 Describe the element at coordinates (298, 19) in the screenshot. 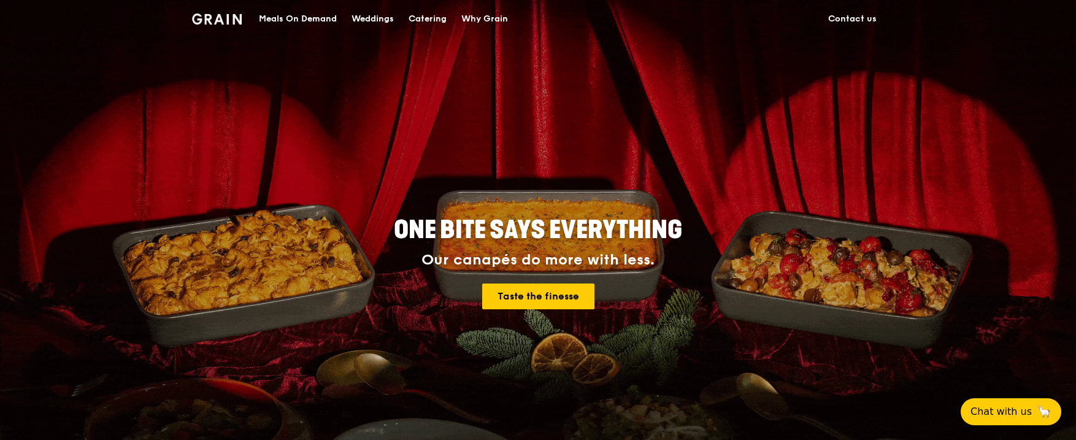

I see `div: Meals On Demand` at that location.